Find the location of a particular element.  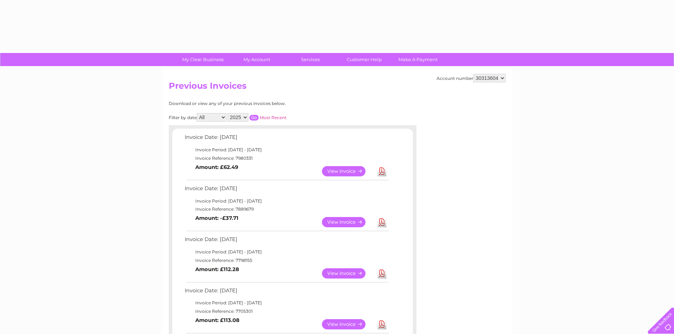

a: Most Recent is located at coordinates (273, 117).